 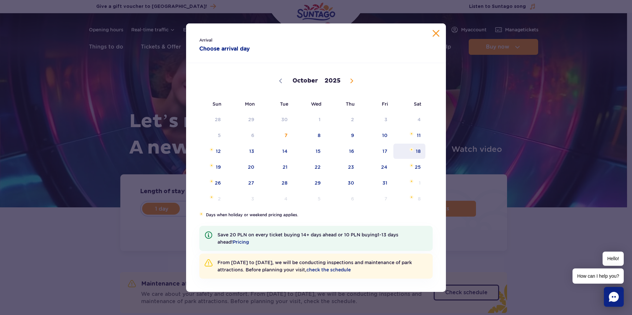 What do you see at coordinates (243, 151) in the screenshot?
I see `span: October 13, 2025` at bounding box center [243, 151].